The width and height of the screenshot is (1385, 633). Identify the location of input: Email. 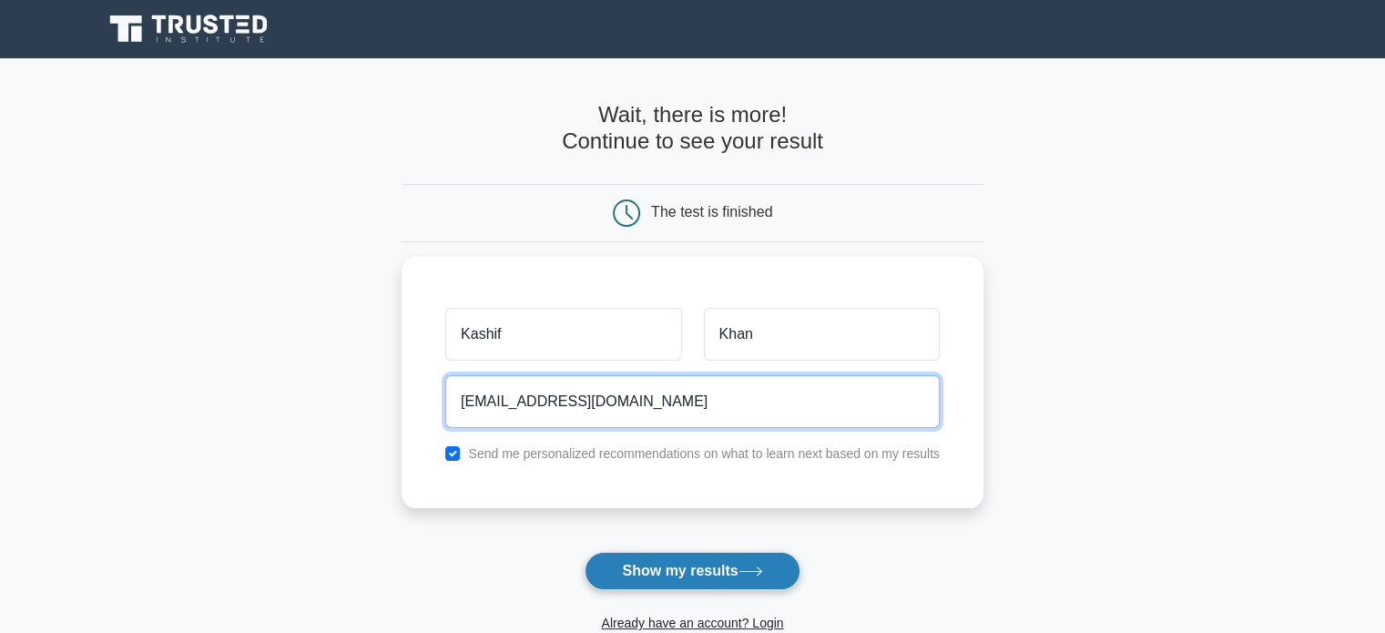
(692, 401).